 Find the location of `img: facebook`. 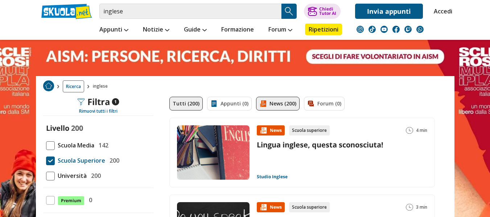

img: facebook is located at coordinates (396, 29).